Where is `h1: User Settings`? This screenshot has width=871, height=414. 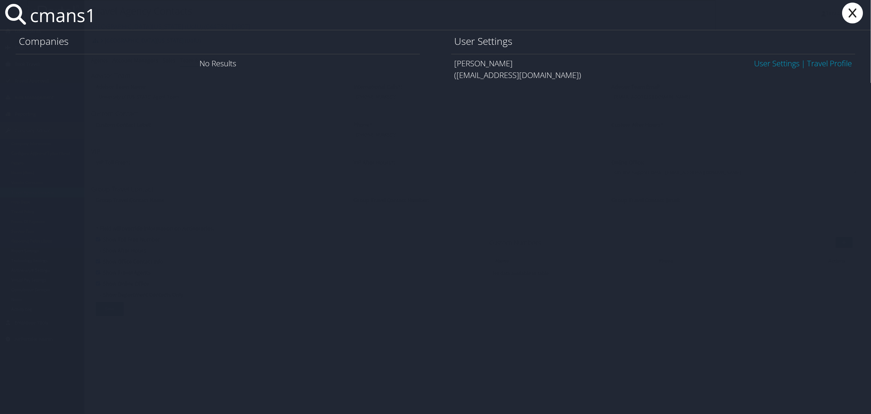 h1: User Settings is located at coordinates (653, 41).